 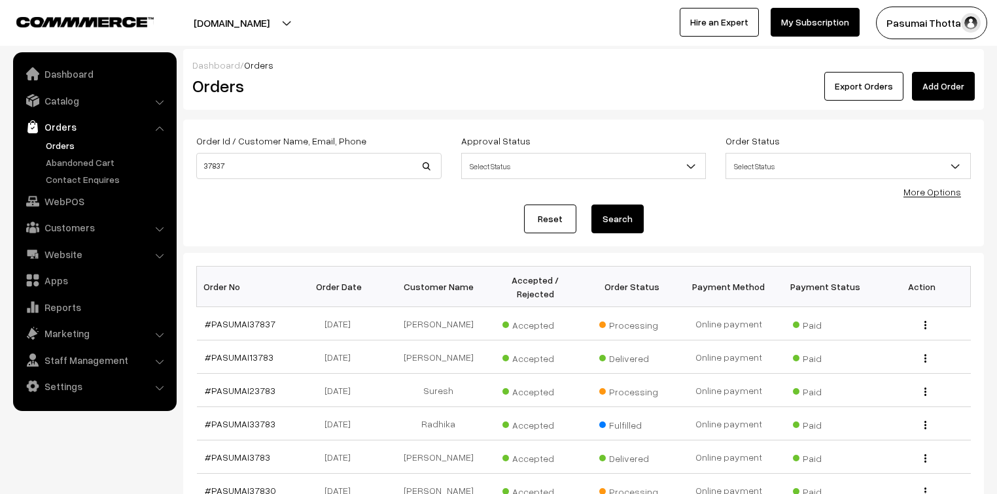 I want to click on img: user, so click(x=971, y=23).